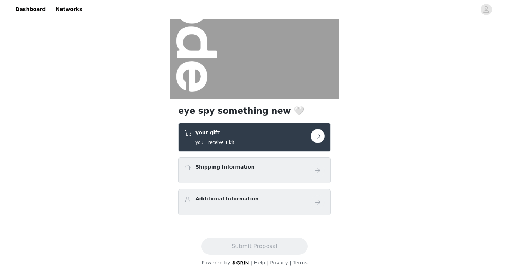  I want to click on a: Networks, so click(69, 9).